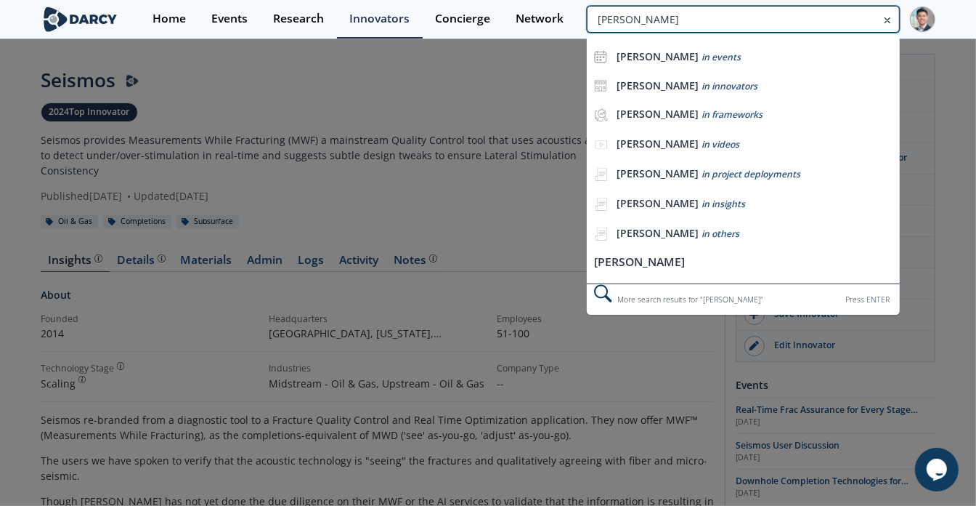 This screenshot has height=506, width=976. Describe the element at coordinates (721, 57) in the screenshot. I see `span: in events` at that location.